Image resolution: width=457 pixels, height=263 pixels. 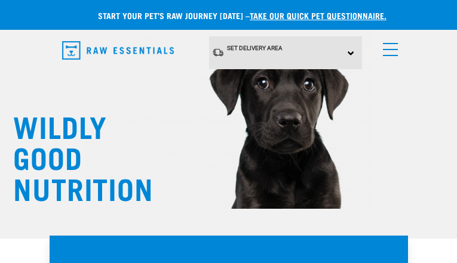 I want to click on span: Set Delivery Area, so click(x=254, y=48).